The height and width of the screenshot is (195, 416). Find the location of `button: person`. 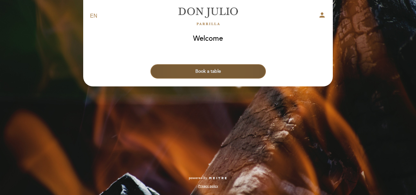

button: person is located at coordinates (322, 16).